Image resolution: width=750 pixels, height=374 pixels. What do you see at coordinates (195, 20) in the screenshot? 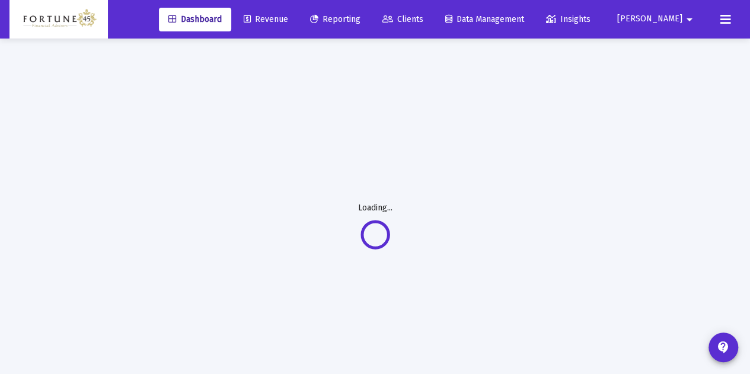
I see `a: Dashboard` at bounding box center [195, 20].